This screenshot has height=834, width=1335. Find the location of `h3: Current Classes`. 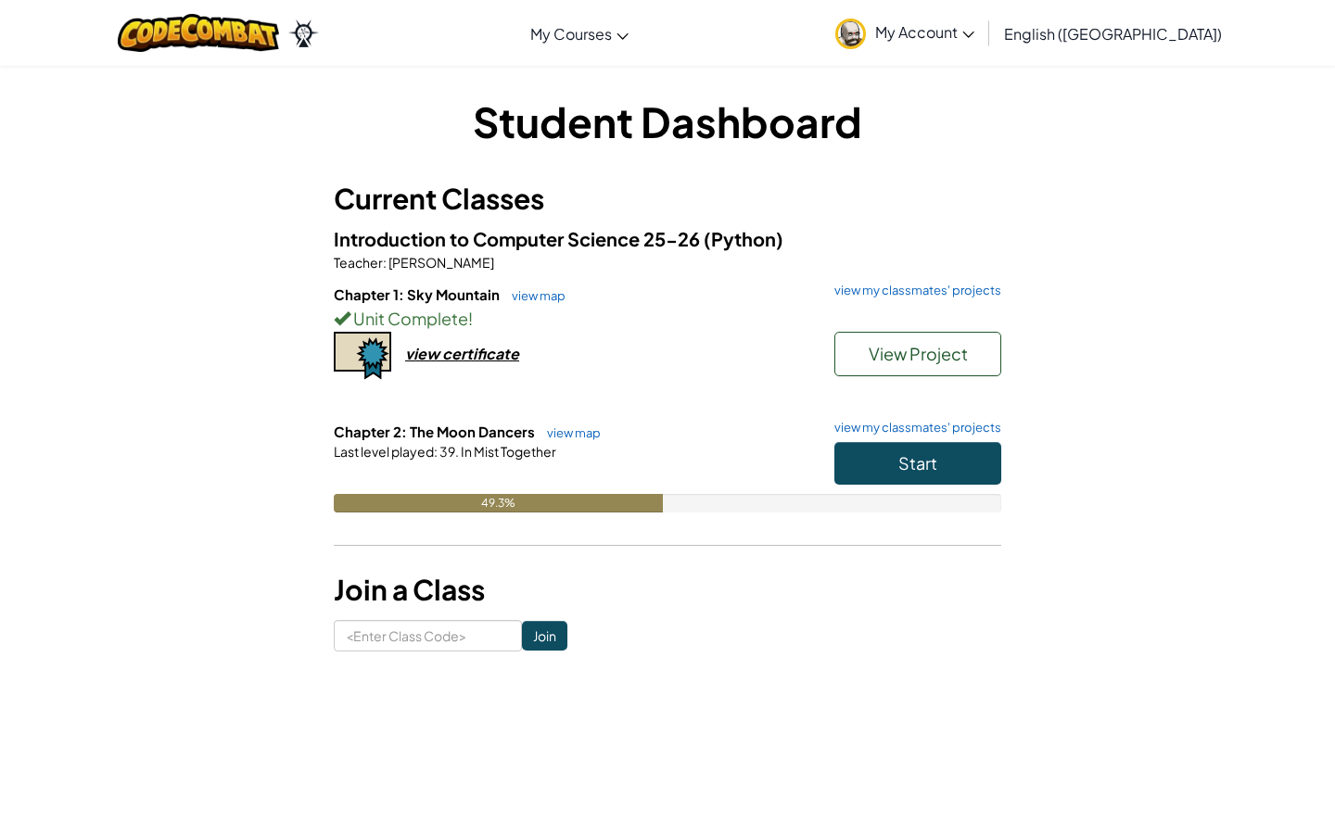

h3: Current Classes is located at coordinates (667, 198).